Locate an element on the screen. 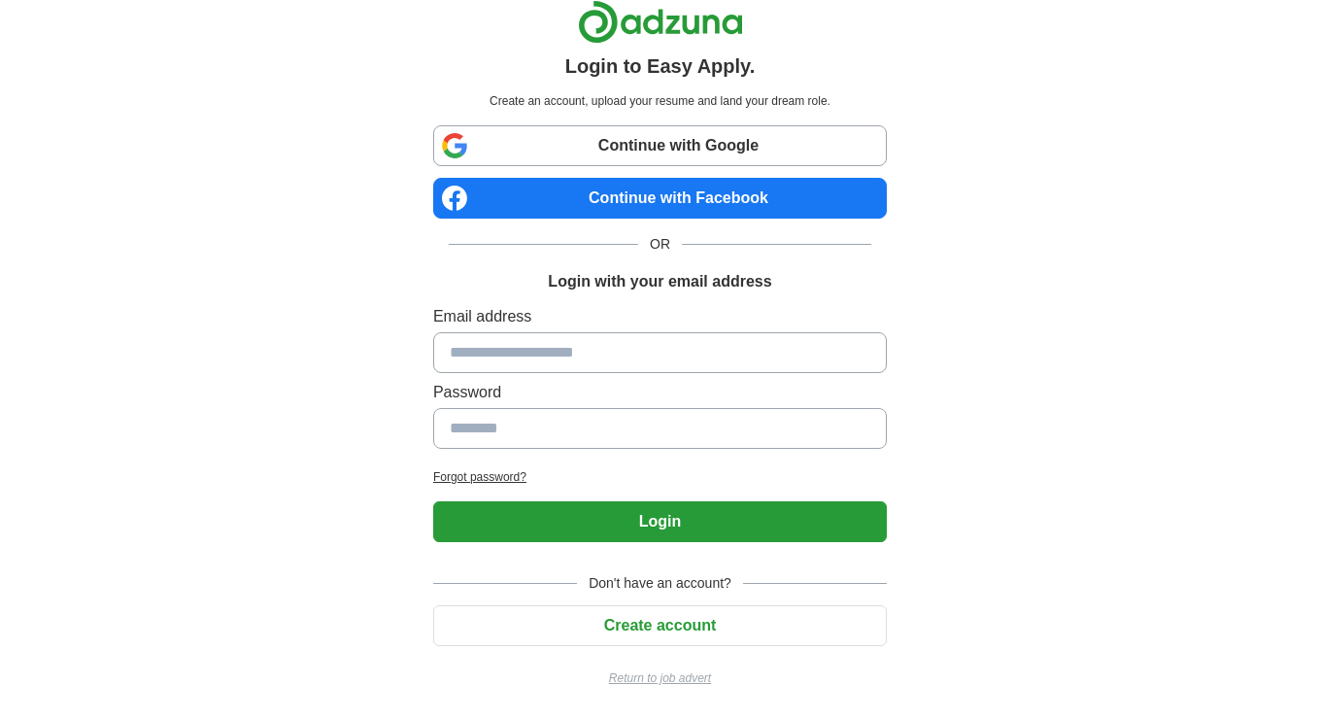  a: Return to job advert is located at coordinates (660, 678).